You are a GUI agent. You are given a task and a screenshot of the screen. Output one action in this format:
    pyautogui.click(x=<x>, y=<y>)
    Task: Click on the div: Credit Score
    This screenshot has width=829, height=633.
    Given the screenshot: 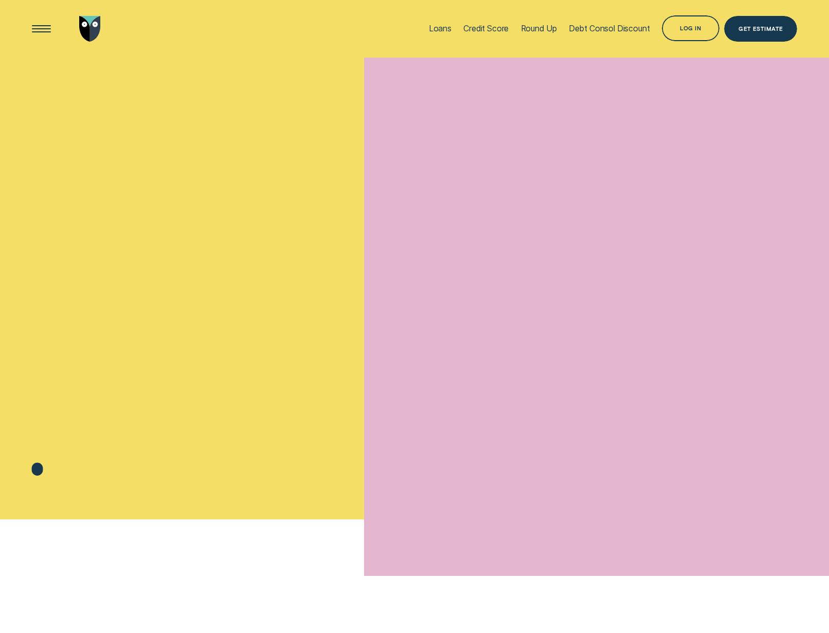 What is the action you would take?
    pyautogui.click(x=486, y=28)
    